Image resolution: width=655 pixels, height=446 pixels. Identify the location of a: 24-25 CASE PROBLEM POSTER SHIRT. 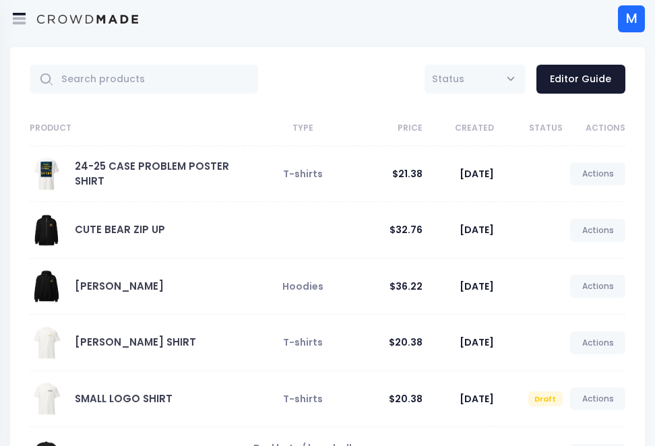
(152, 173).